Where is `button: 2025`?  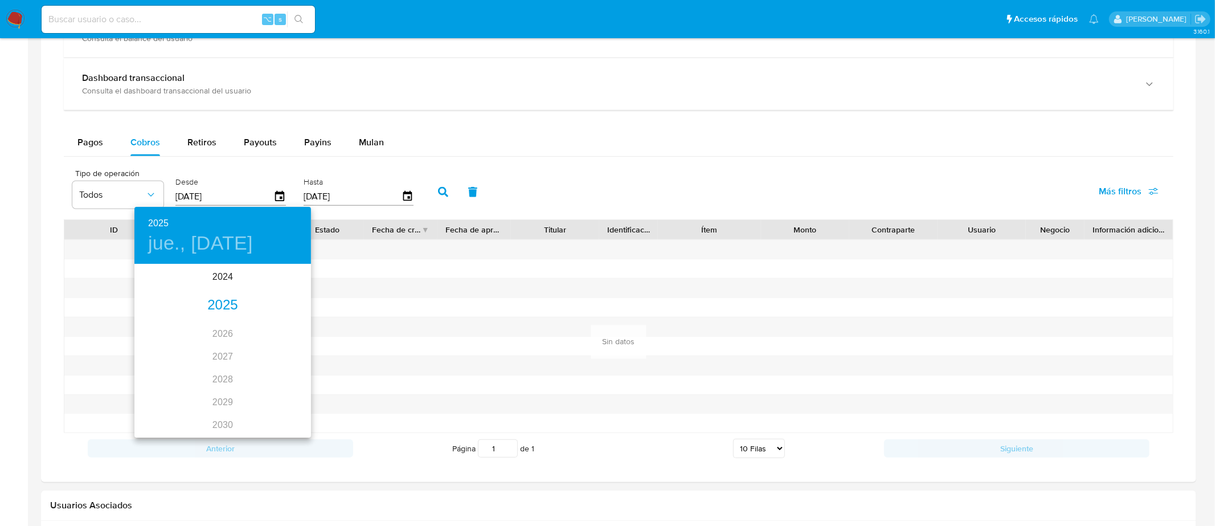 button: 2025 is located at coordinates (158, 223).